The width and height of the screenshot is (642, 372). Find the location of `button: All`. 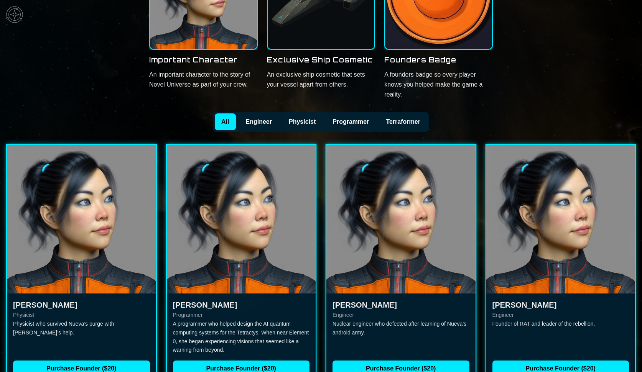

button: All is located at coordinates (225, 122).